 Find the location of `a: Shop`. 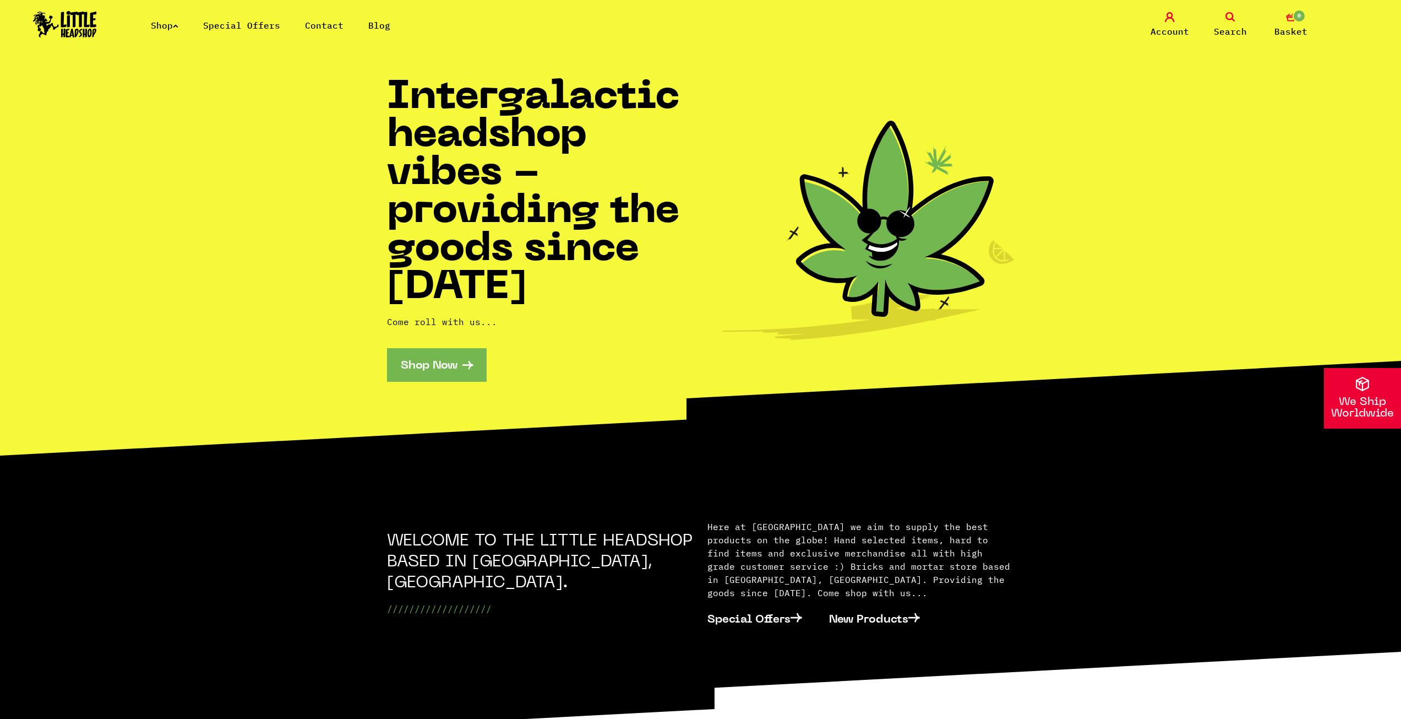

a: Shop is located at coordinates (165, 25).